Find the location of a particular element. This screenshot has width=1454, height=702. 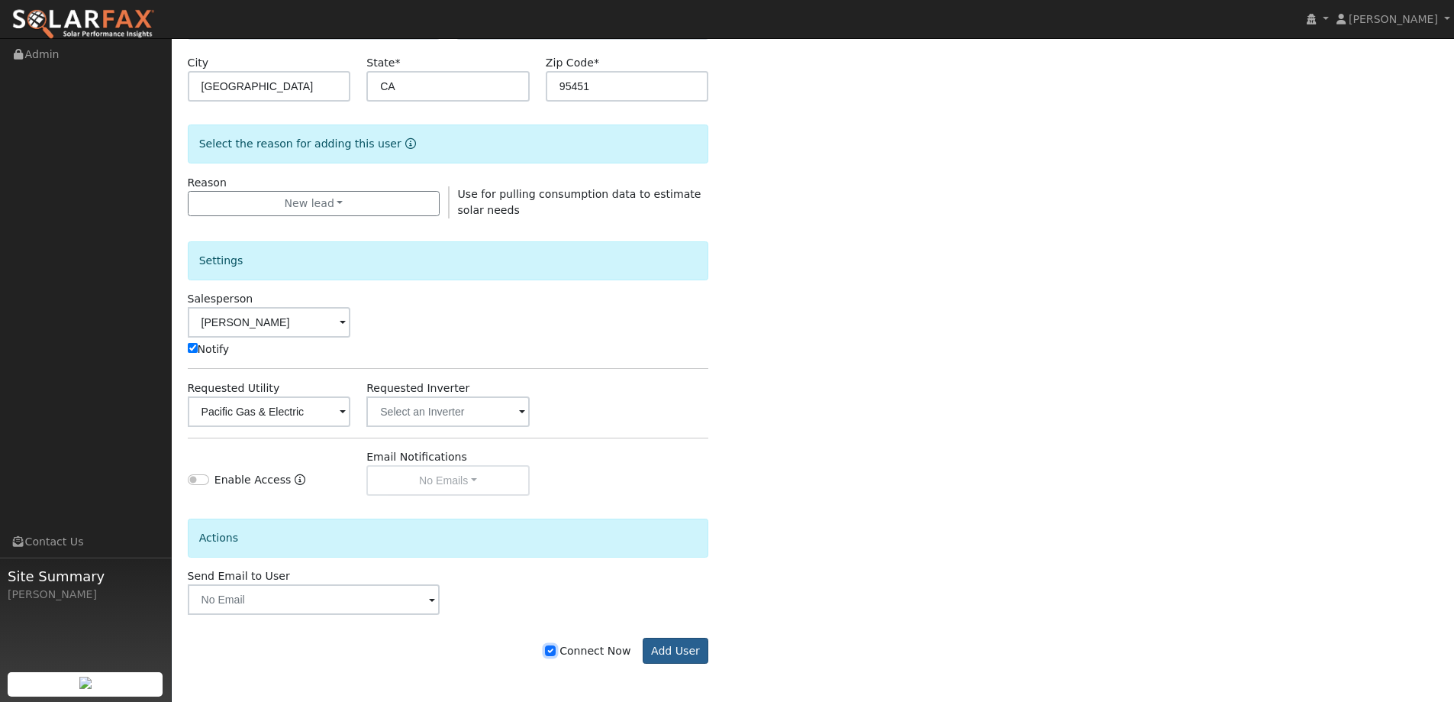

div: Select the reason for adding this user is located at coordinates (448, 144).